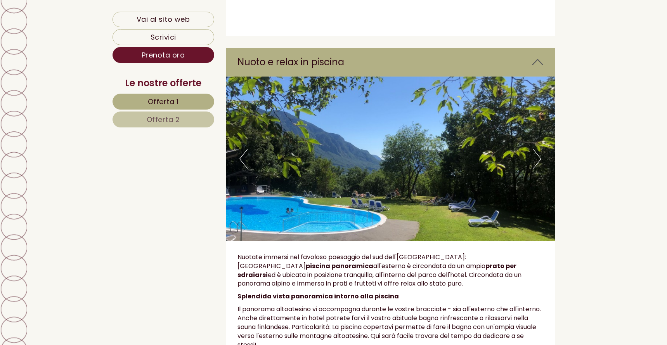 The image size is (667, 345). Describe the element at coordinates (340, 266) in the screenshot. I see `strong: piscina panoramica` at that location.